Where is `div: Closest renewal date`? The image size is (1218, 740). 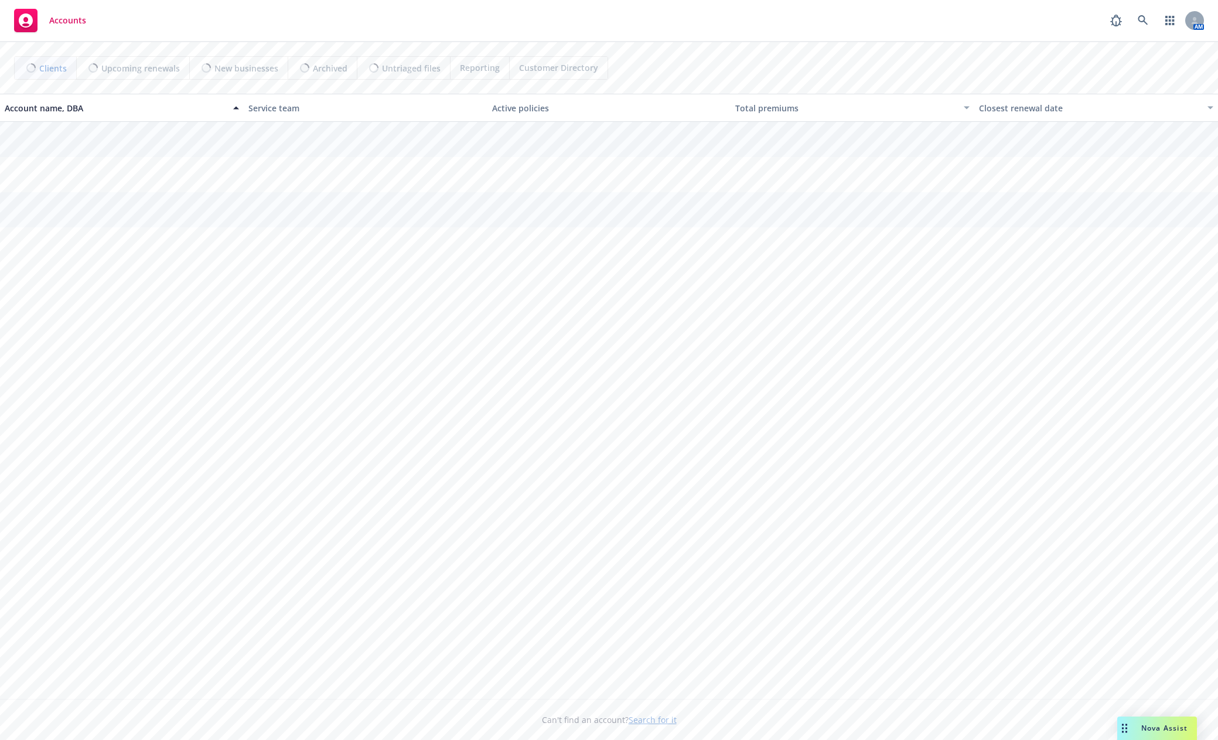 div: Closest renewal date is located at coordinates (1090, 108).